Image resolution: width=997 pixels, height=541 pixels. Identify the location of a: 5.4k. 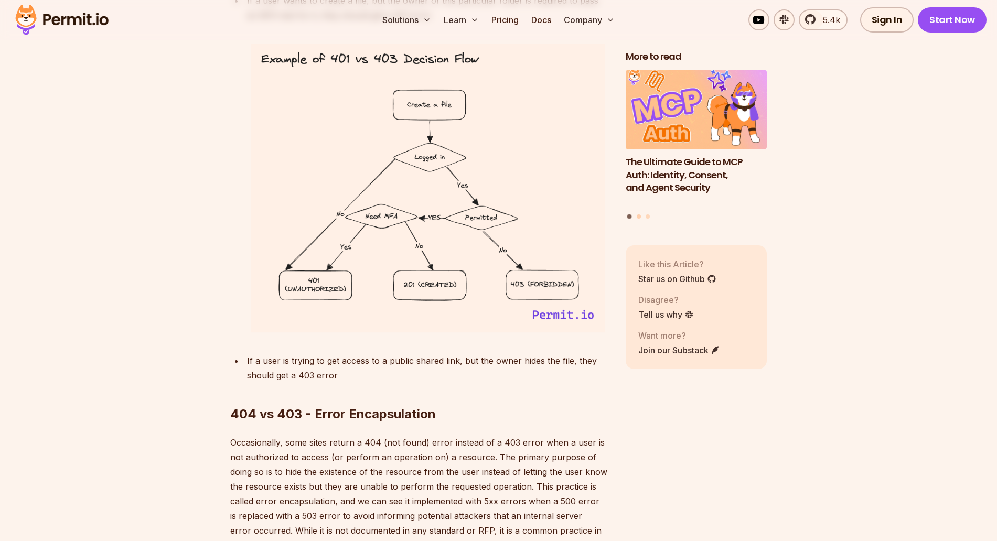
(823, 20).